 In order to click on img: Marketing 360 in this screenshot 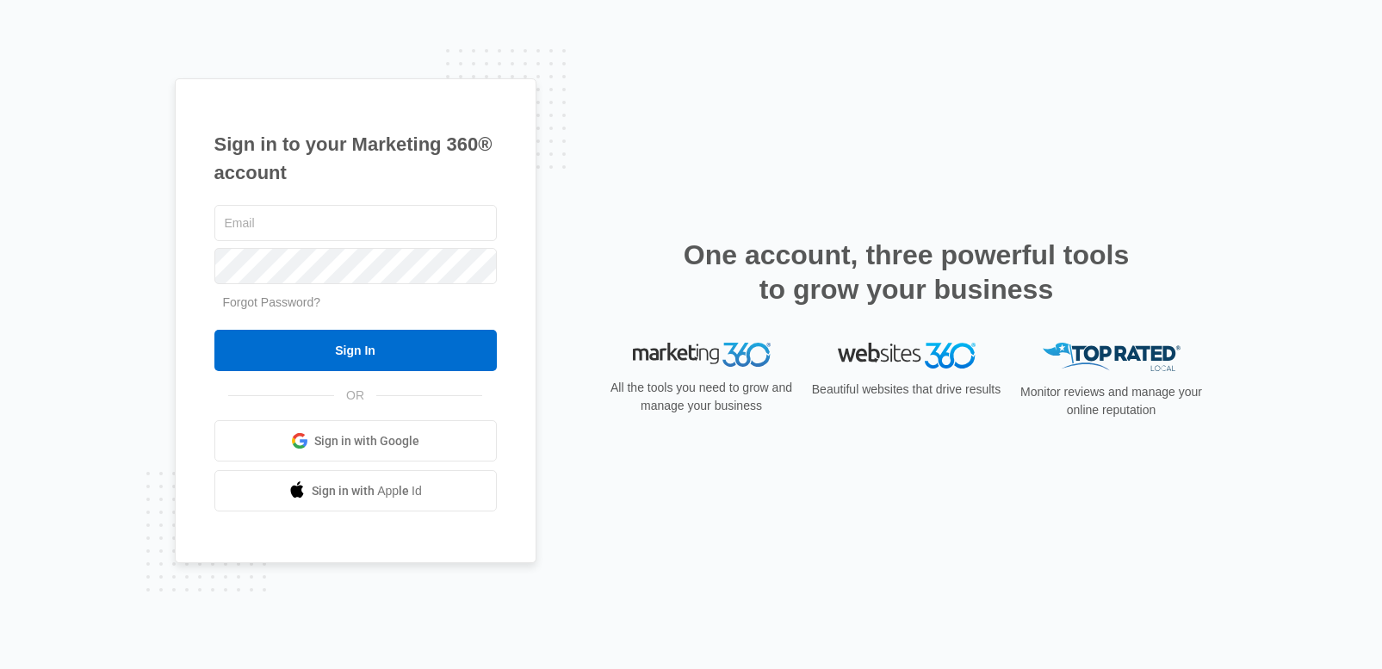, I will do `click(702, 355)`.